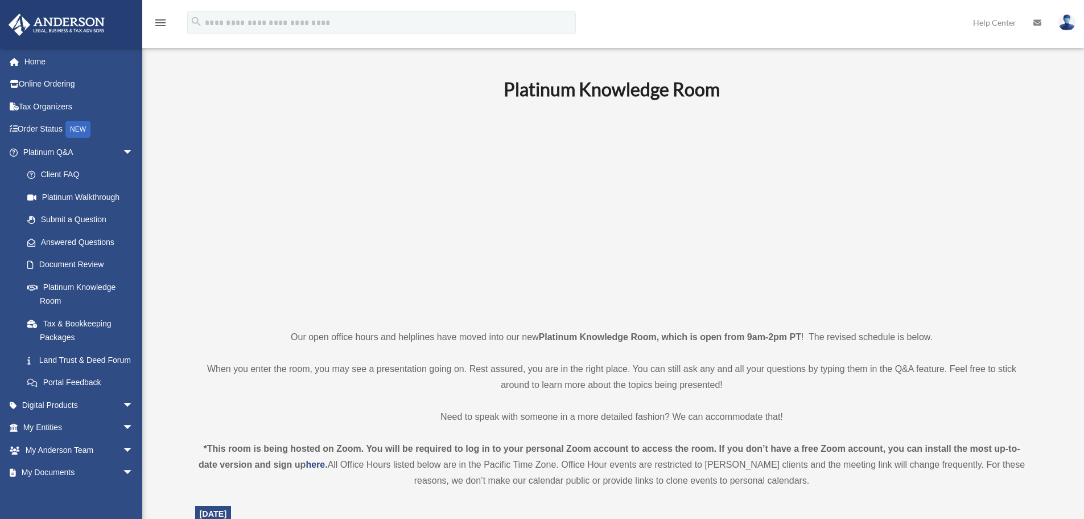  Describe the element at coordinates (612, 89) in the screenshot. I see `b: Platinum Knowledge Room` at that location.